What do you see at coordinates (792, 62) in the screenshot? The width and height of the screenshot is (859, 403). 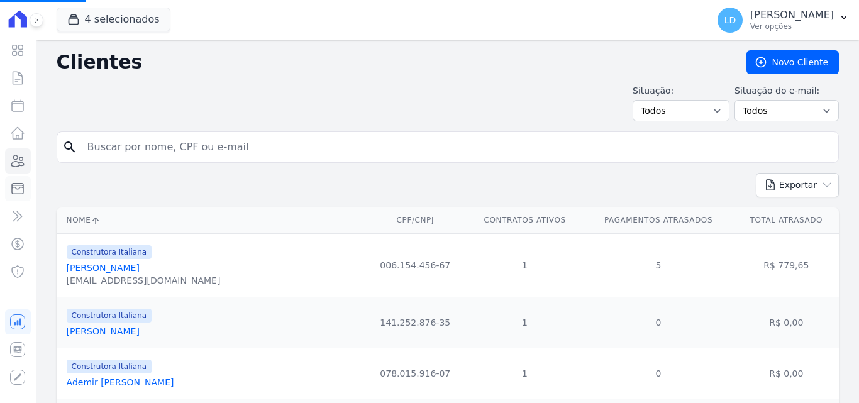 I see `a: Novo Cliente` at bounding box center [792, 62].